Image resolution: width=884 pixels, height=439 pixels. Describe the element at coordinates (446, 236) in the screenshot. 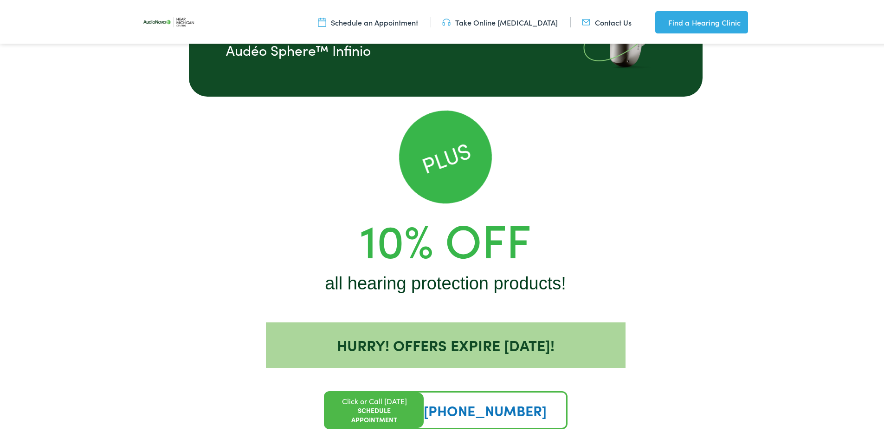

I see `h1: 10% Off` at that location.